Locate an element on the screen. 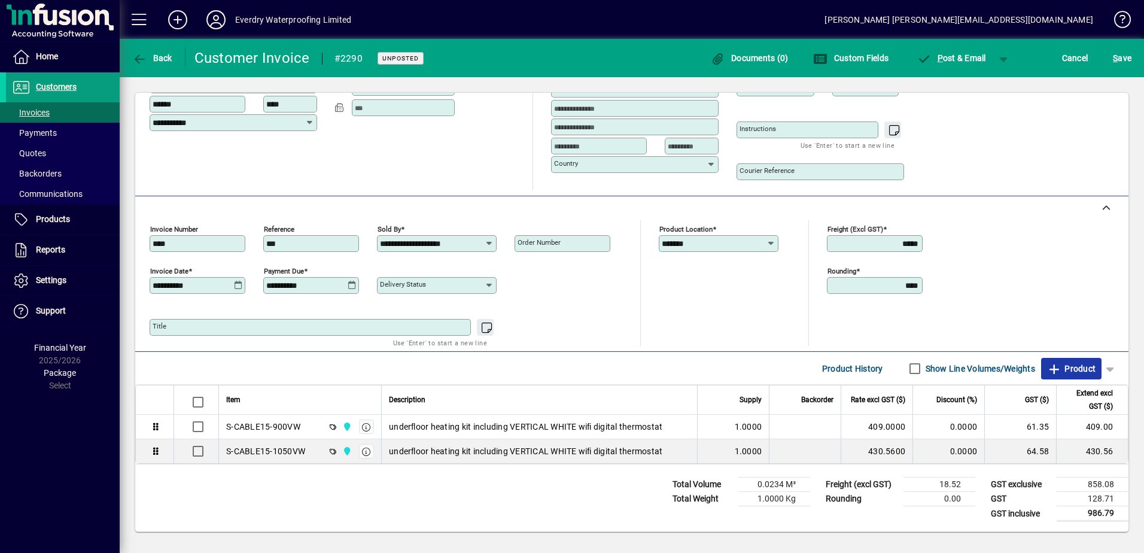 The width and height of the screenshot is (1144, 553). span: Discount (%) is located at coordinates (957, 400).